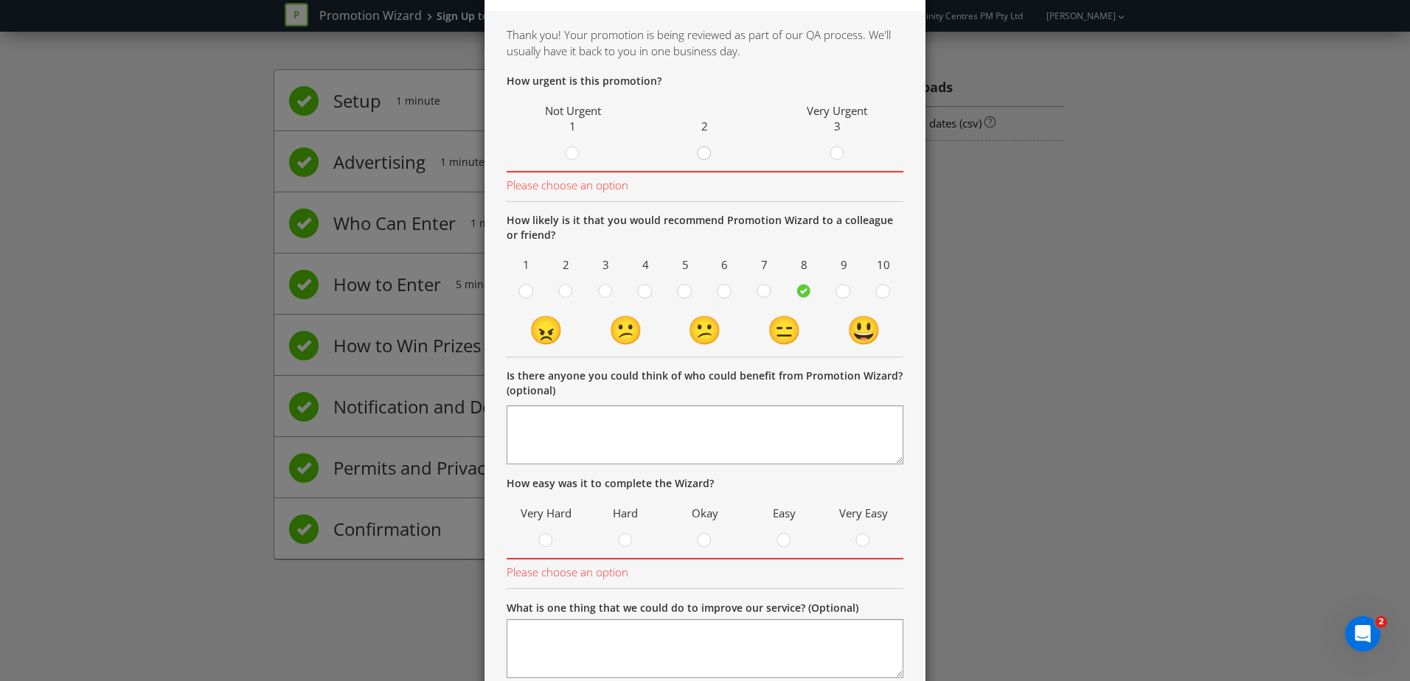 Image resolution: width=1410 pixels, height=681 pixels. I want to click on span: Not Urgent, so click(573, 111).